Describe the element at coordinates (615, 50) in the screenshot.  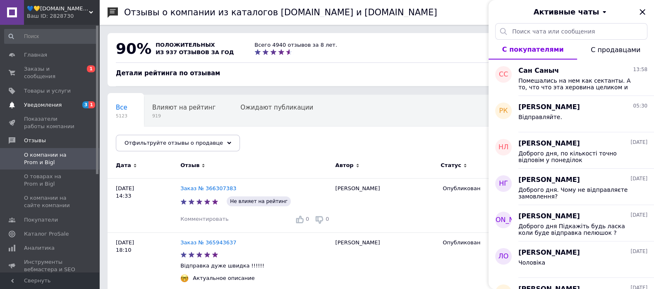
I see `button: С продавцами` at that location.